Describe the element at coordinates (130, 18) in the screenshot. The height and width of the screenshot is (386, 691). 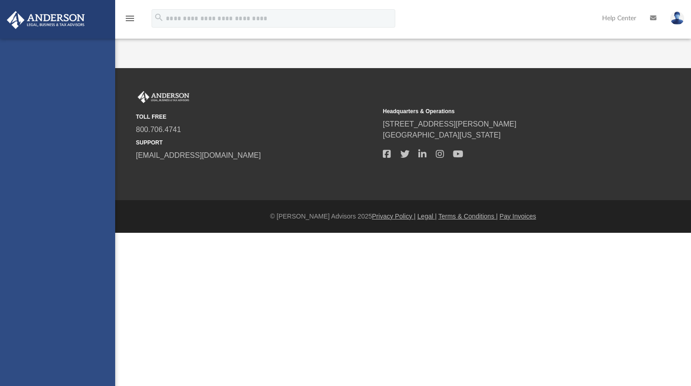
I see `i: menu` at that location.